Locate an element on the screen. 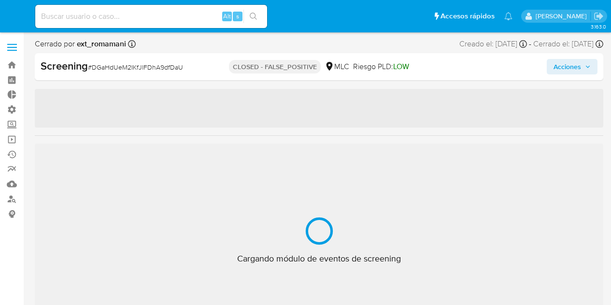 This screenshot has width=611, height=305. p: CLOSED - FALSE_POSITIVE is located at coordinates (275, 67).